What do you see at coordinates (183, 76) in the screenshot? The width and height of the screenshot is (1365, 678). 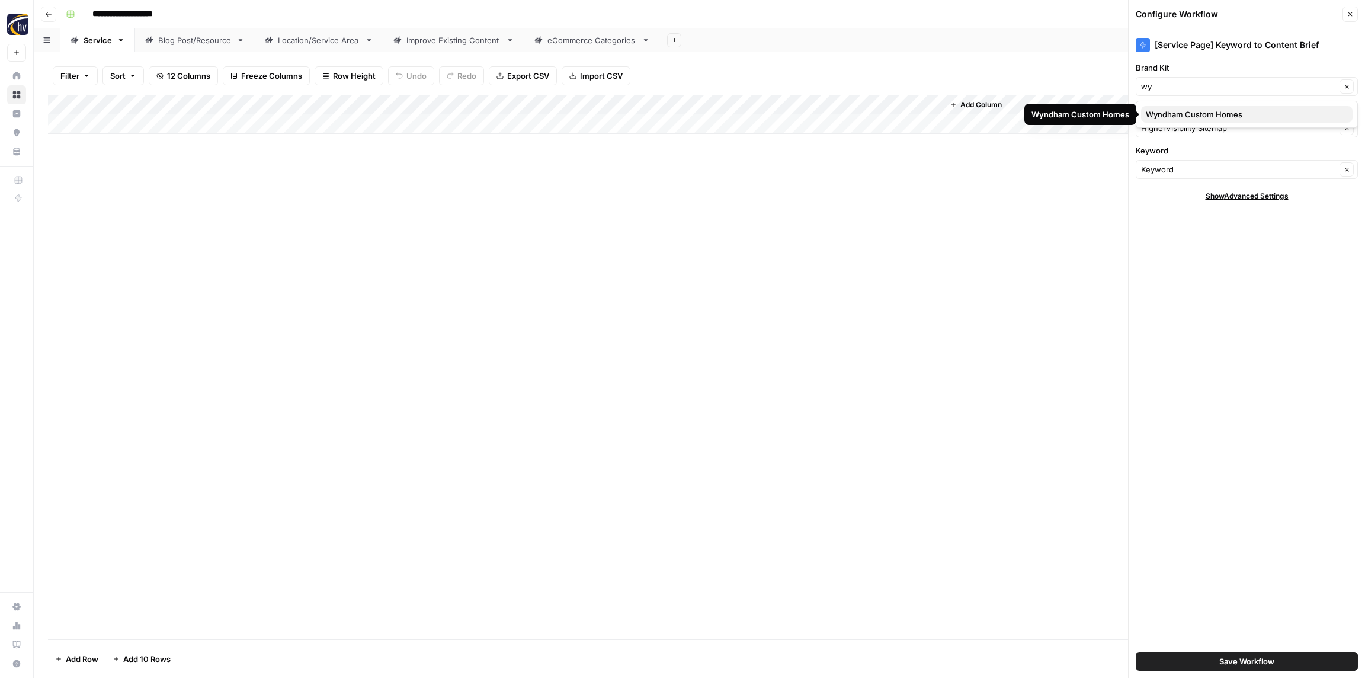 I see `button: 12 Columns` at bounding box center [183, 76].